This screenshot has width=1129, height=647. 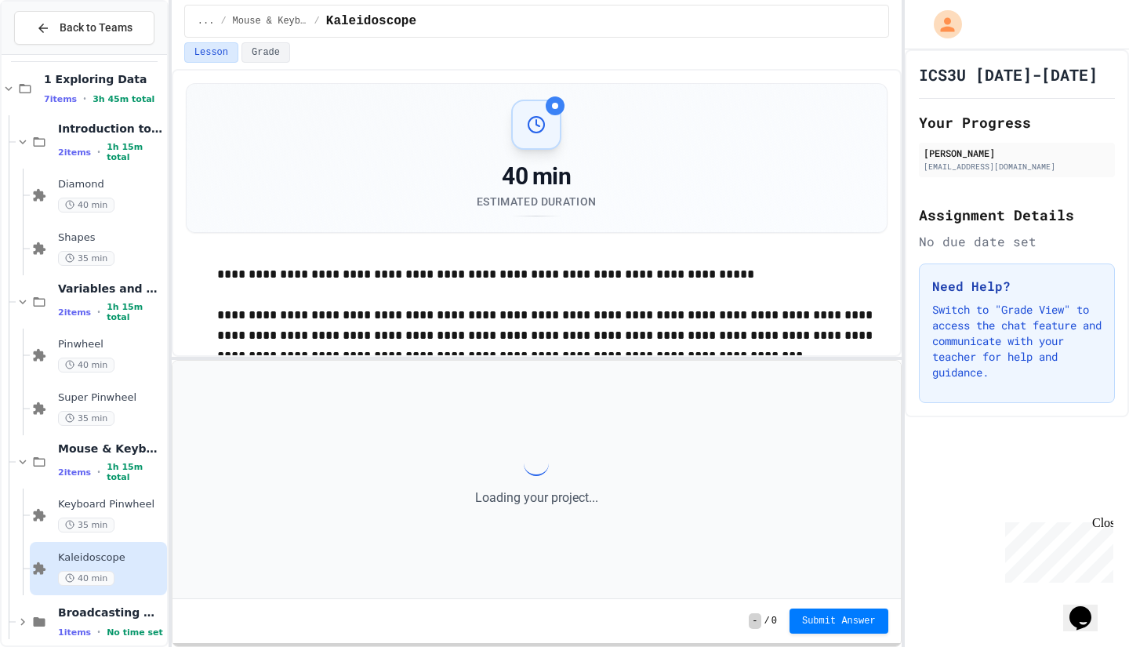 What do you see at coordinates (536, 176) in the screenshot?
I see `div: 40 min` at bounding box center [536, 176].